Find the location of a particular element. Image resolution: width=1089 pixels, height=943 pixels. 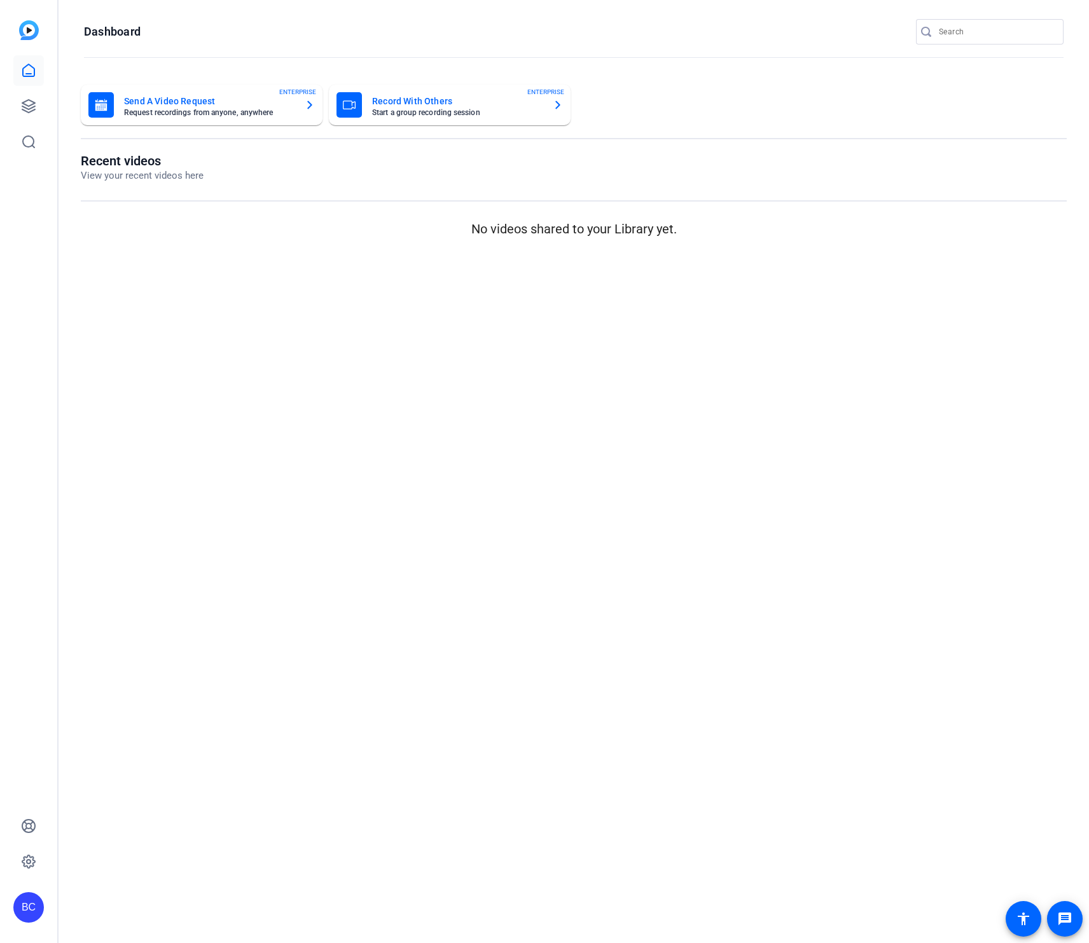

button: Record With OthersStart a group recording sessionENTERPRISE is located at coordinates (450, 105).